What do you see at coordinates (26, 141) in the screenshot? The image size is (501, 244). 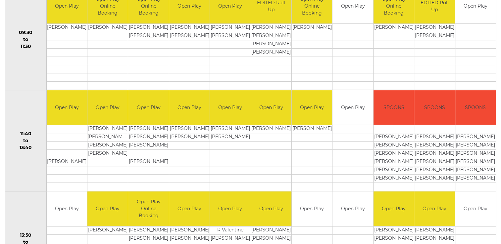 I see `td: 11:40 to 13:40` at bounding box center [26, 141].